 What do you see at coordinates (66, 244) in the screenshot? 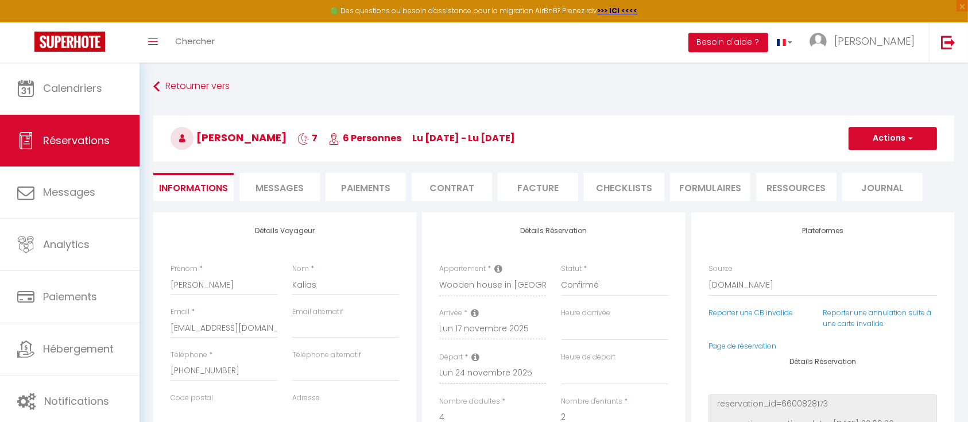
I see `span: Analytics` at bounding box center [66, 244].